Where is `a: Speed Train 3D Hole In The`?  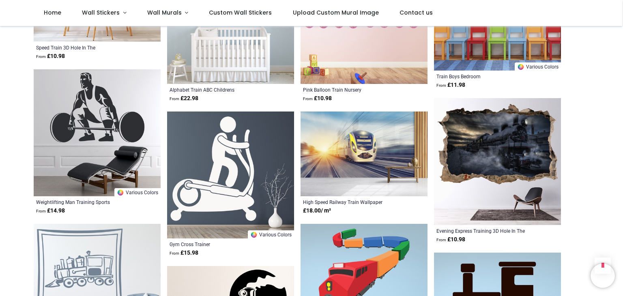
a: Speed Train 3D Hole In The is located at coordinates (85, 47).